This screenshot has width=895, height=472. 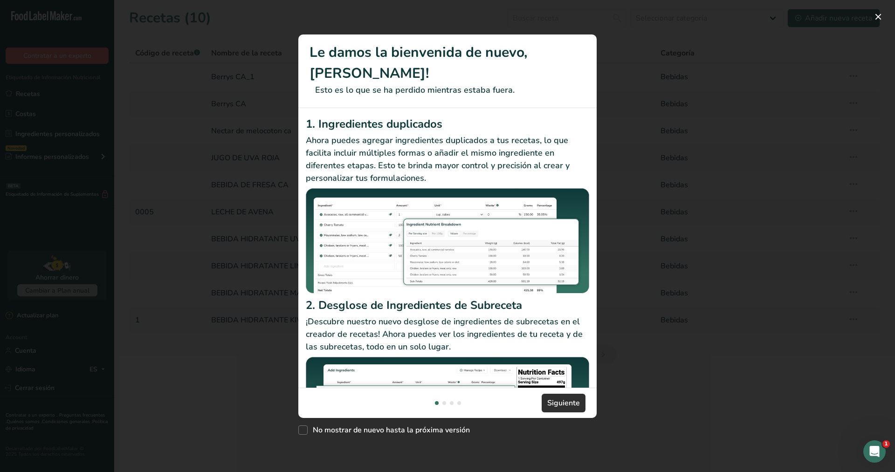 I want to click on span: 1, so click(x=886, y=444).